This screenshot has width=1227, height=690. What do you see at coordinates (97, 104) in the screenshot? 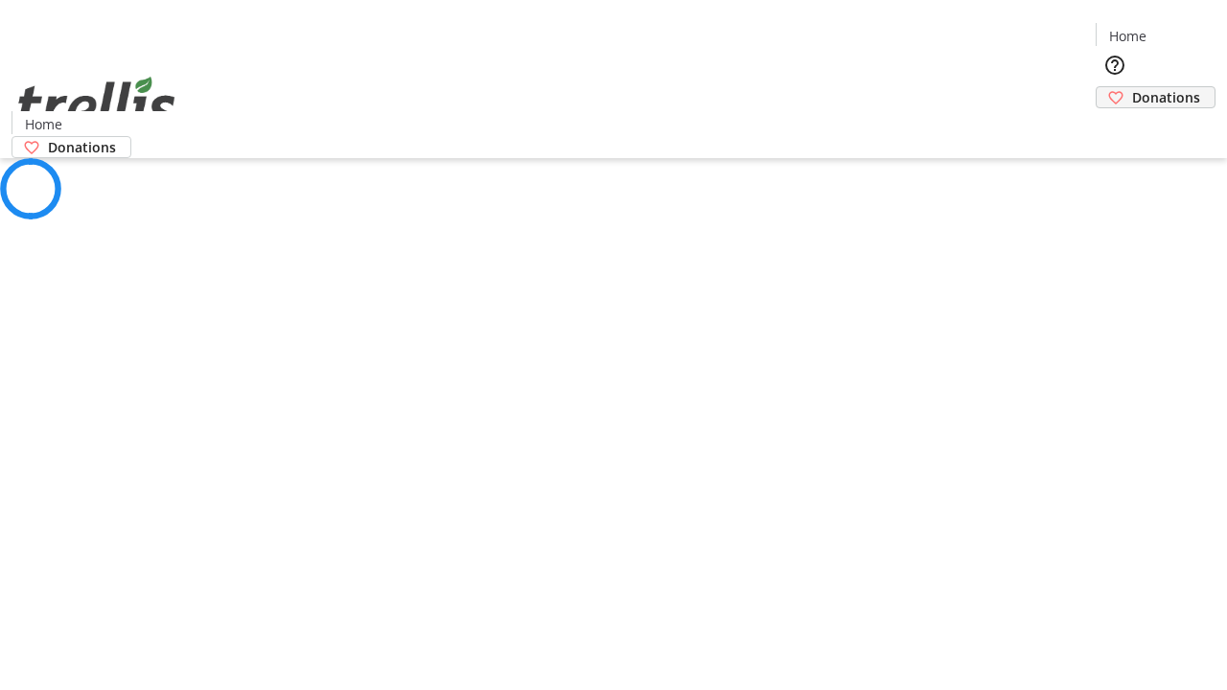
I see `img: Orient E2E Organization g0L3osMbLW's Logo` at bounding box center [97, 104].